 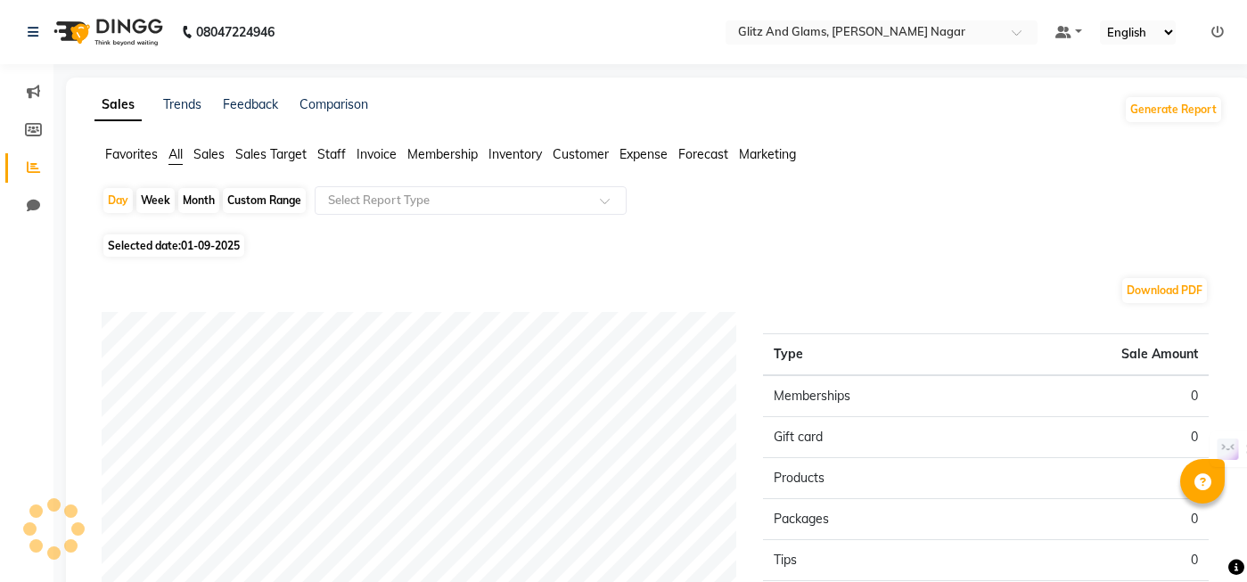 I want to click on a: Feedback, so click(x=250, y=104).